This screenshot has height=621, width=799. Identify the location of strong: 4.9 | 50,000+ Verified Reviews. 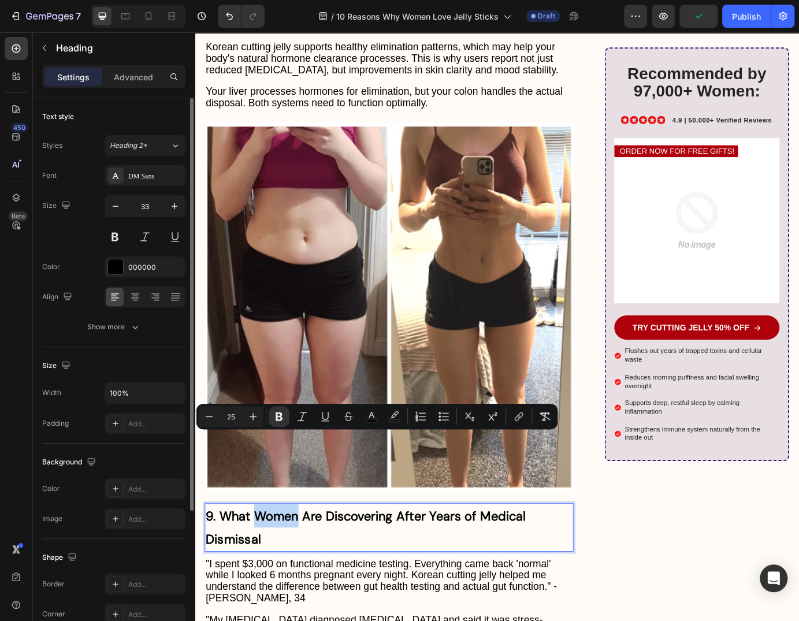
(605, 101).